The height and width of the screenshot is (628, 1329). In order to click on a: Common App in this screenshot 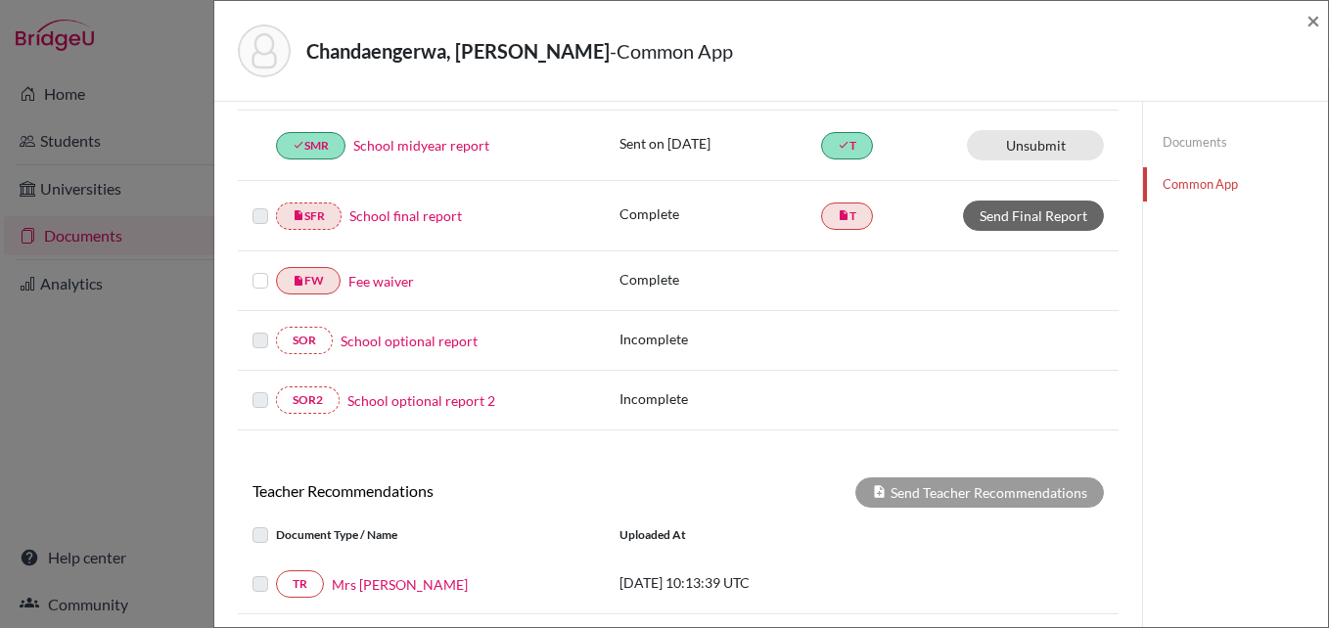, I will do `click(1235, 184)`.